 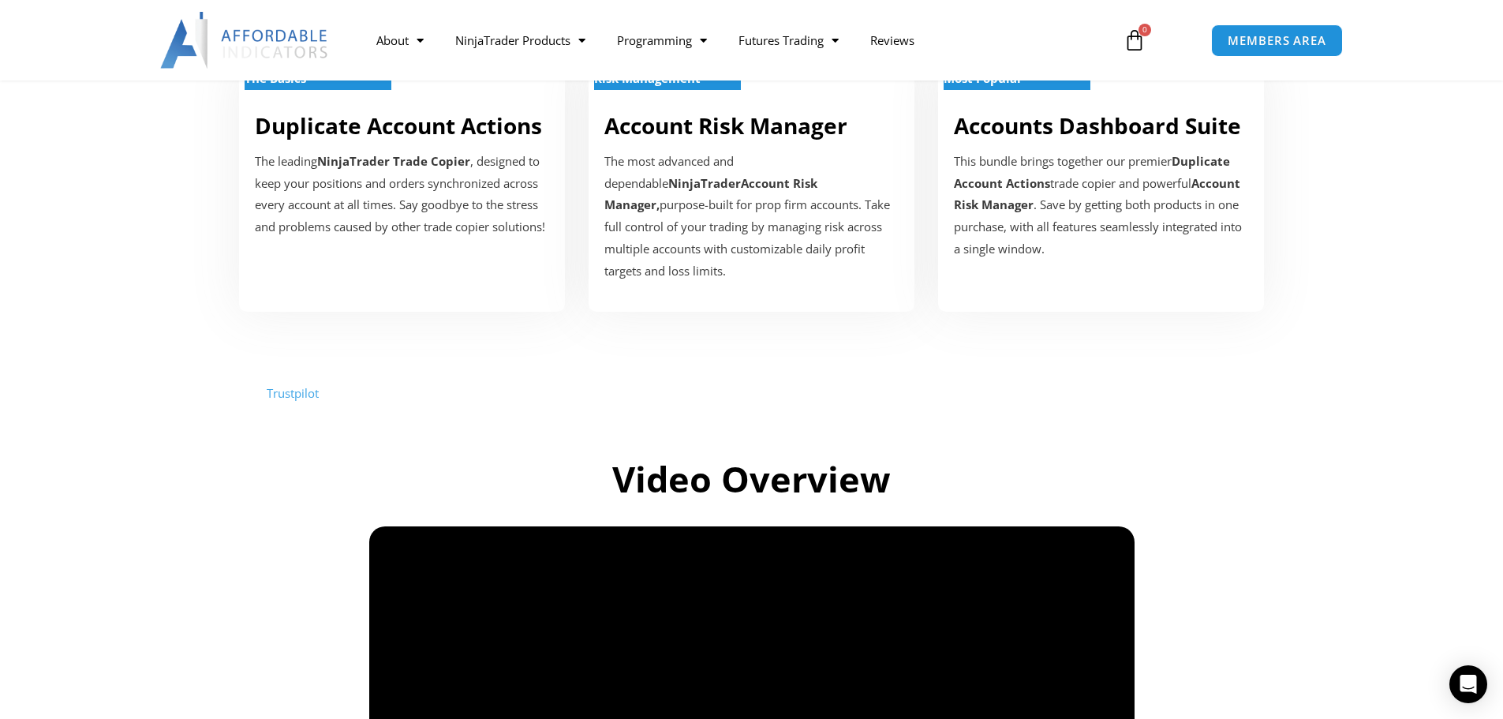 I want to click on div: Open Intercom Messenger, so click(x=1469, y=684).